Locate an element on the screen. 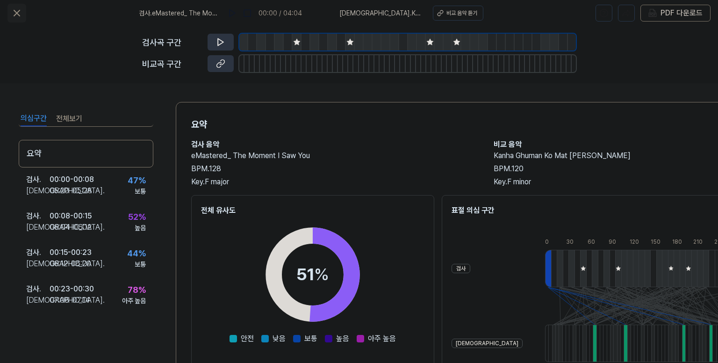  div: Key. F major is located at coordinates (333, 182).